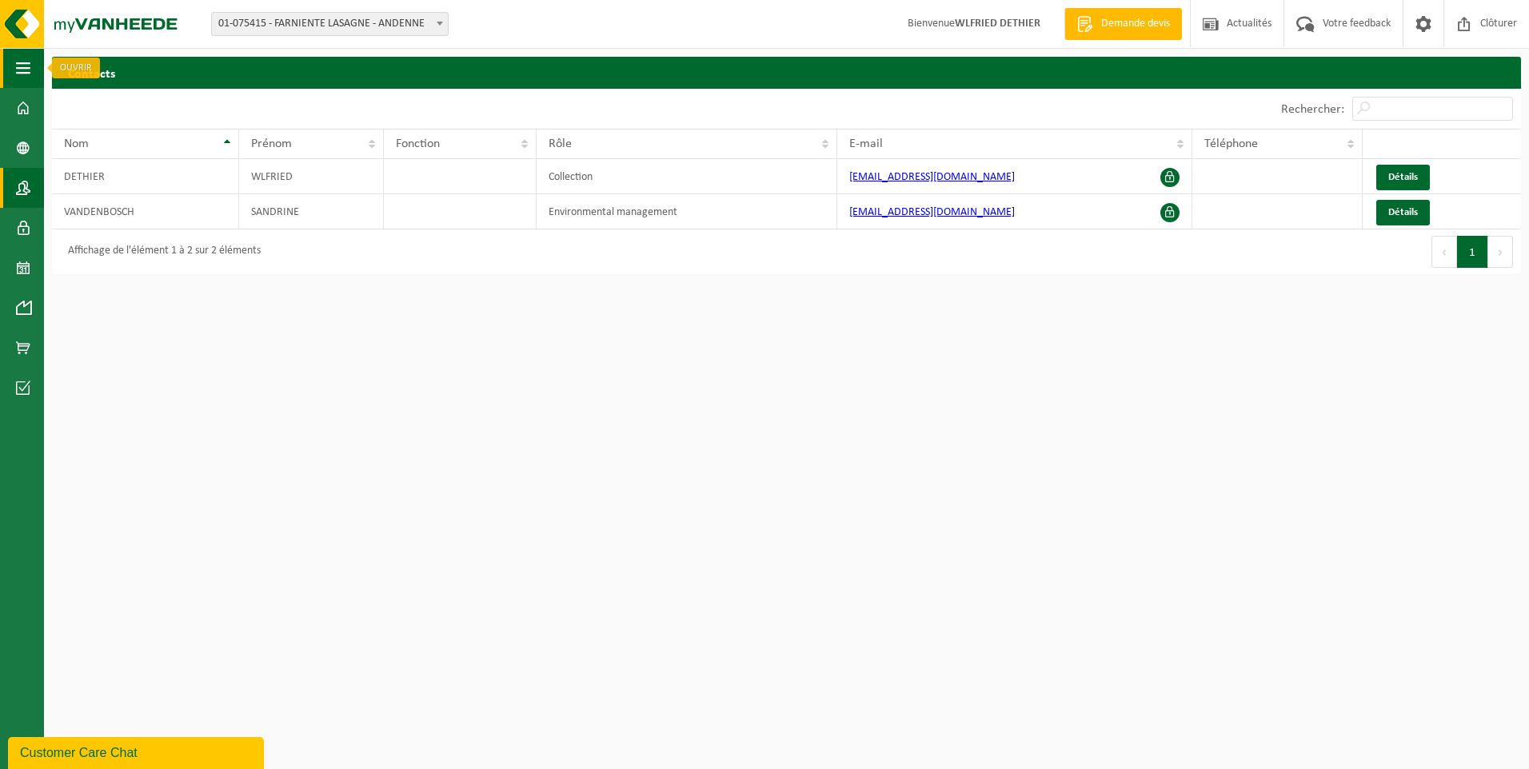  Describe the element at coordinates (146, 212) in the screenshot. I see `td: VANDENBOSCH` at that location.